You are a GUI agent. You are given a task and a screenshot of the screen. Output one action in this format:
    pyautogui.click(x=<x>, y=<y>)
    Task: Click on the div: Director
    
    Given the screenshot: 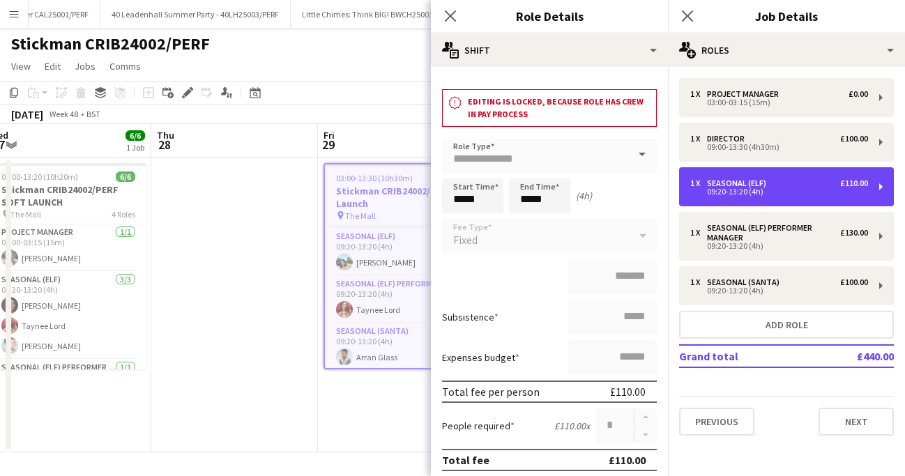 What is the action you would take?
    pyautogui.click(x=729, y=139)
    